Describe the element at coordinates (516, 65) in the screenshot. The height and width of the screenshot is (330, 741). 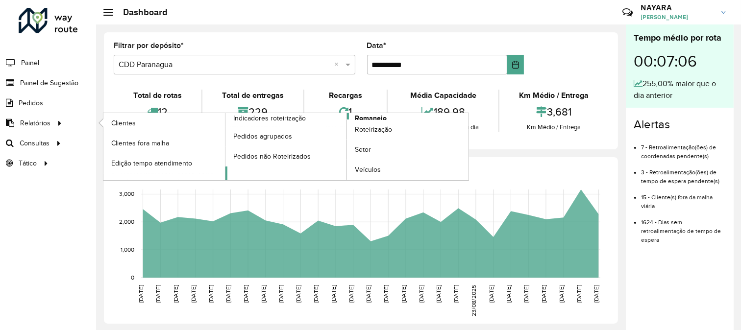
I see `button: Choose Date` at that location.